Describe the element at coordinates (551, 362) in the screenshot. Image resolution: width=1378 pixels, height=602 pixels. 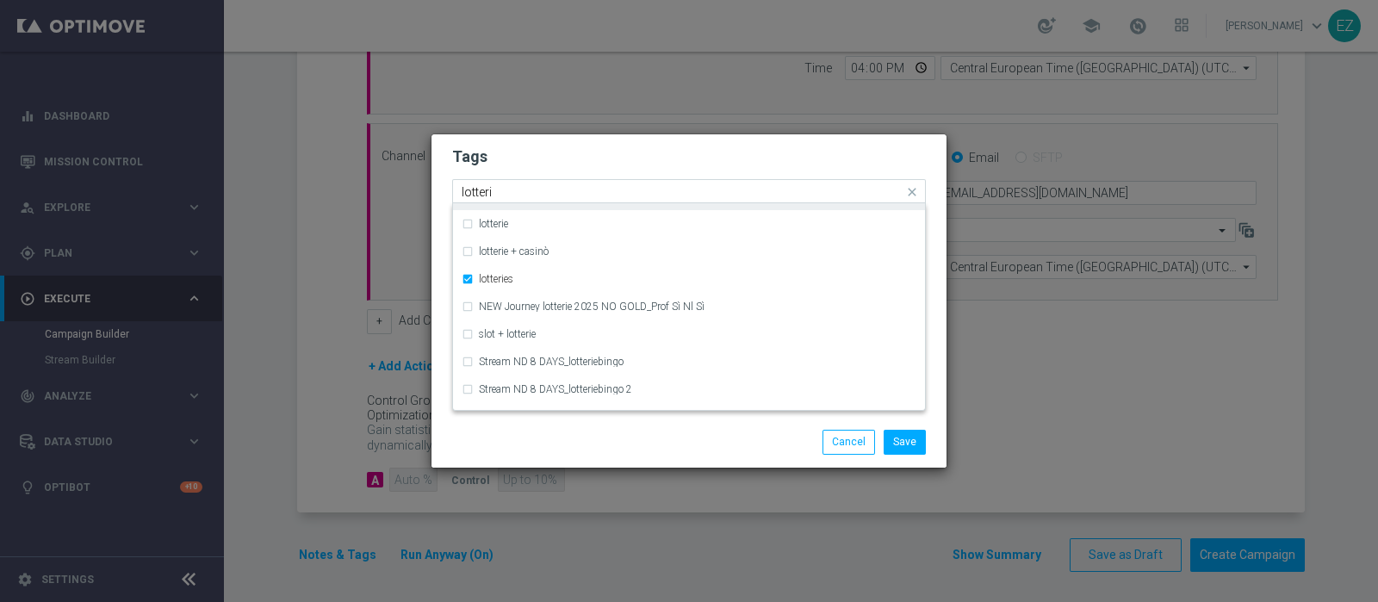
I see `label: Stream ND 8 DAYS_lotteriebingo` at that location.